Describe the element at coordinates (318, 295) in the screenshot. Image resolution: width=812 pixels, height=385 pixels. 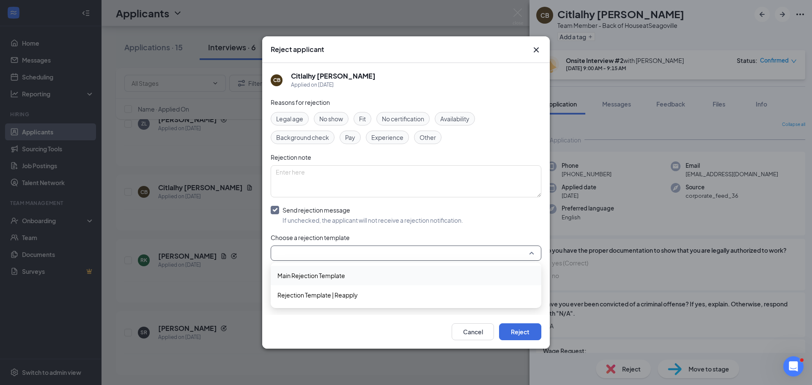
I see `span: Rejection Template | Reapply` at that location.